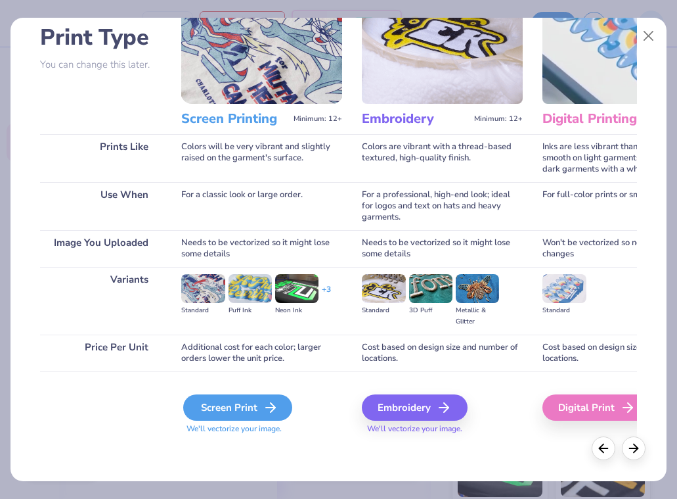 Image resolution: width=677 pixels, height=499 pixels. What do you see at coordinates (235, 119) in the screenshot?
I see `h3: Screen Printing` at bounding box center [235, 119].